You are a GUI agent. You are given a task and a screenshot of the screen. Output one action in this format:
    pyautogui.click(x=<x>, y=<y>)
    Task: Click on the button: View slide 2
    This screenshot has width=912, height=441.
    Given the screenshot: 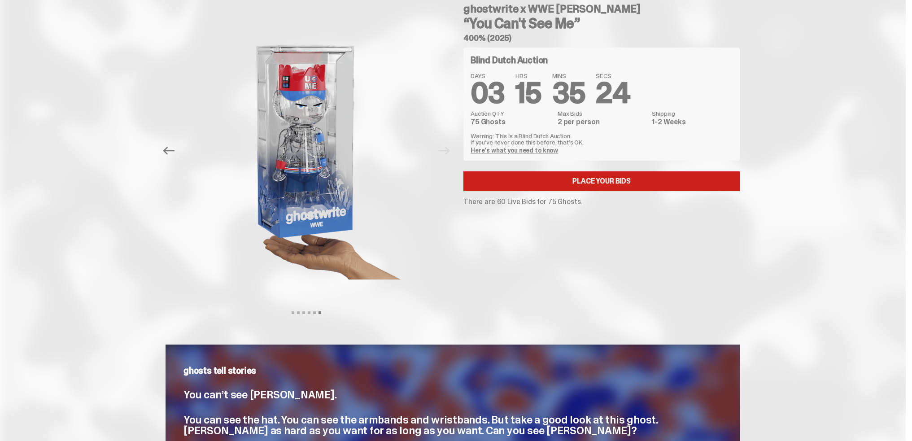 What is the action you would take?
    pyautogui.click(x=298, y=313)
    